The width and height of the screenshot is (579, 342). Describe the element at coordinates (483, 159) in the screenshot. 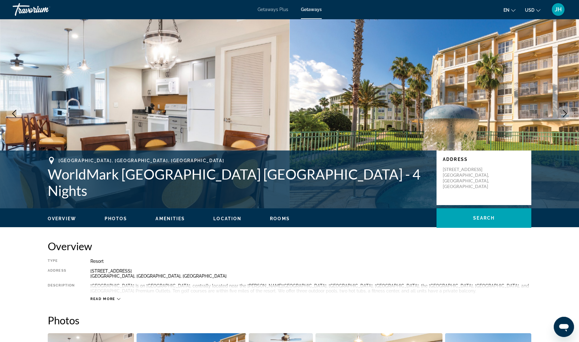

I see `p: Address` at that location.